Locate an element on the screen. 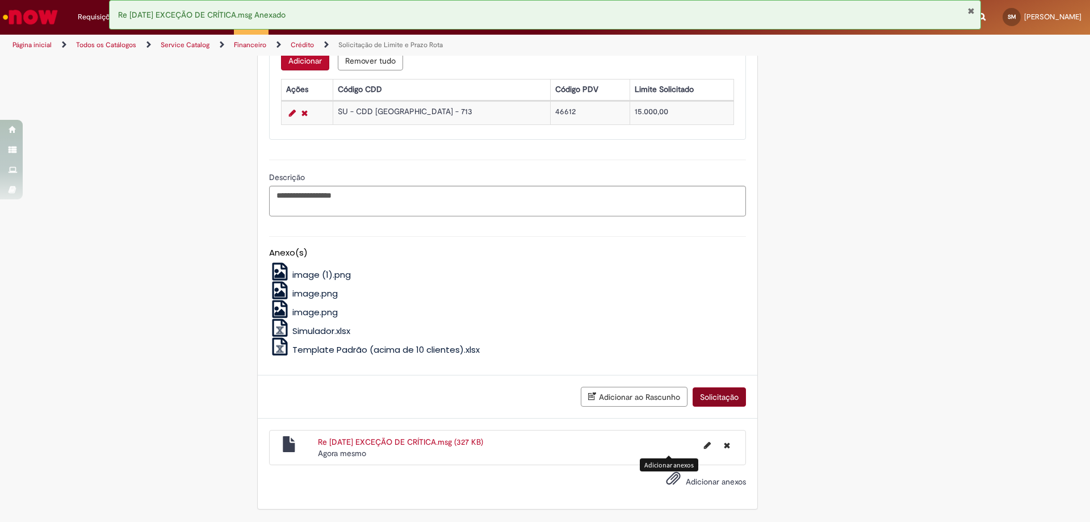 This screenshot has height=522, width=1090. div: Adicionar anexos is located at coordinates (669, 464).